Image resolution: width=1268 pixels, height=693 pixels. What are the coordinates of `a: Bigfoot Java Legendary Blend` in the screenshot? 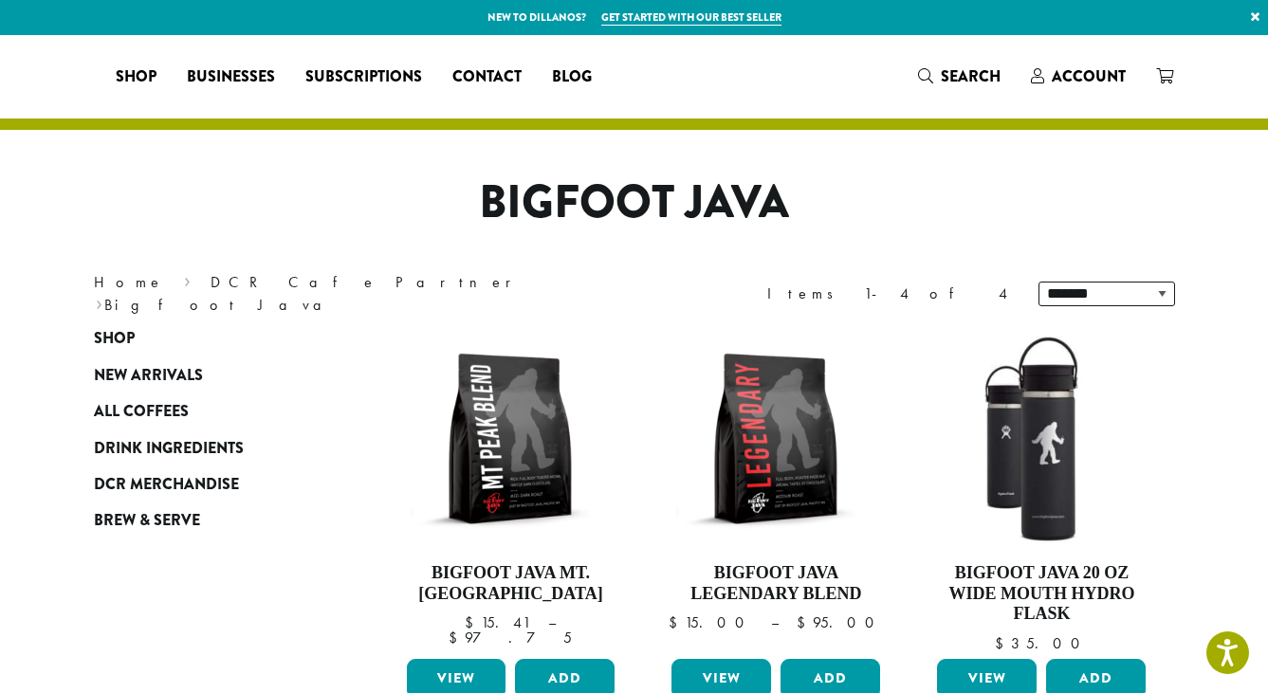 It's located at (776, 490).